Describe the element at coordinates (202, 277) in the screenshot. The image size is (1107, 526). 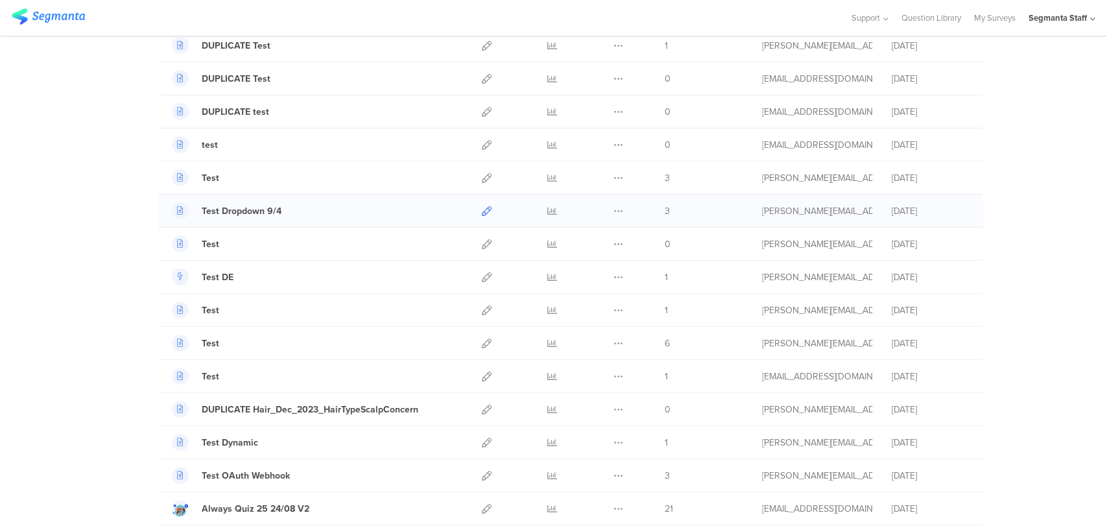
I see `a: Test DE` at that location.